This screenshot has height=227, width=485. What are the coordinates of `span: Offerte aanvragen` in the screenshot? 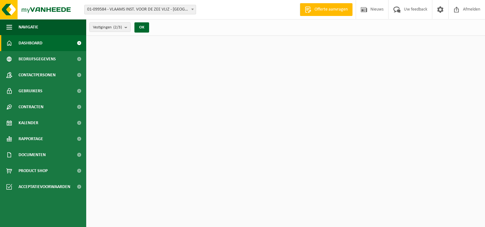 It's located at (331, 10).